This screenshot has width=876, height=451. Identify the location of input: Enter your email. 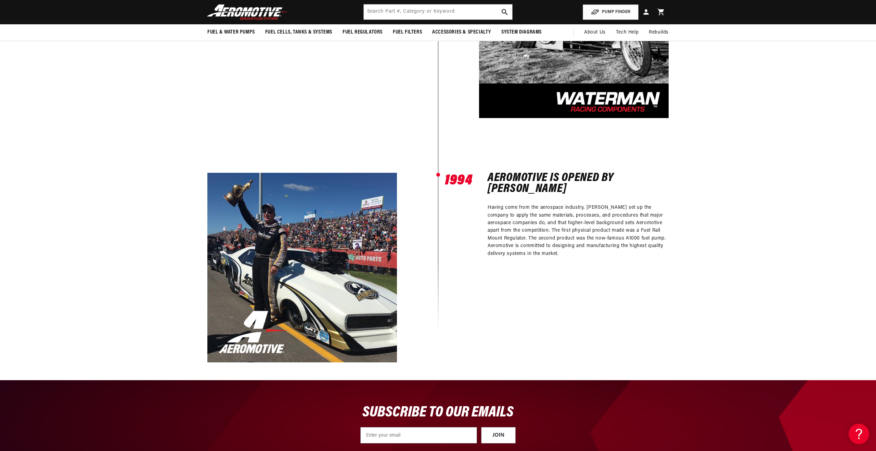
(418, 435).